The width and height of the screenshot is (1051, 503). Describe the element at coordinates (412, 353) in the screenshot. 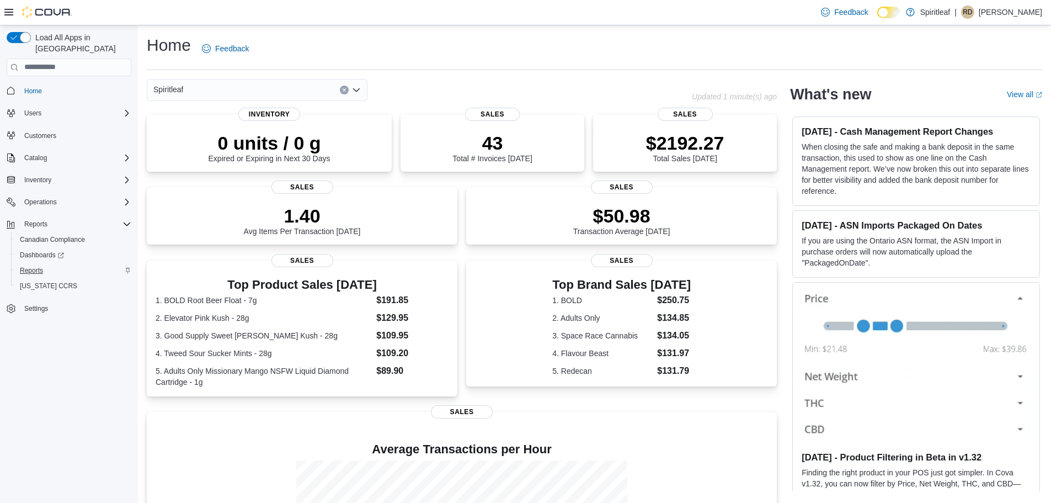

I see `dd: $109.20` at that location.